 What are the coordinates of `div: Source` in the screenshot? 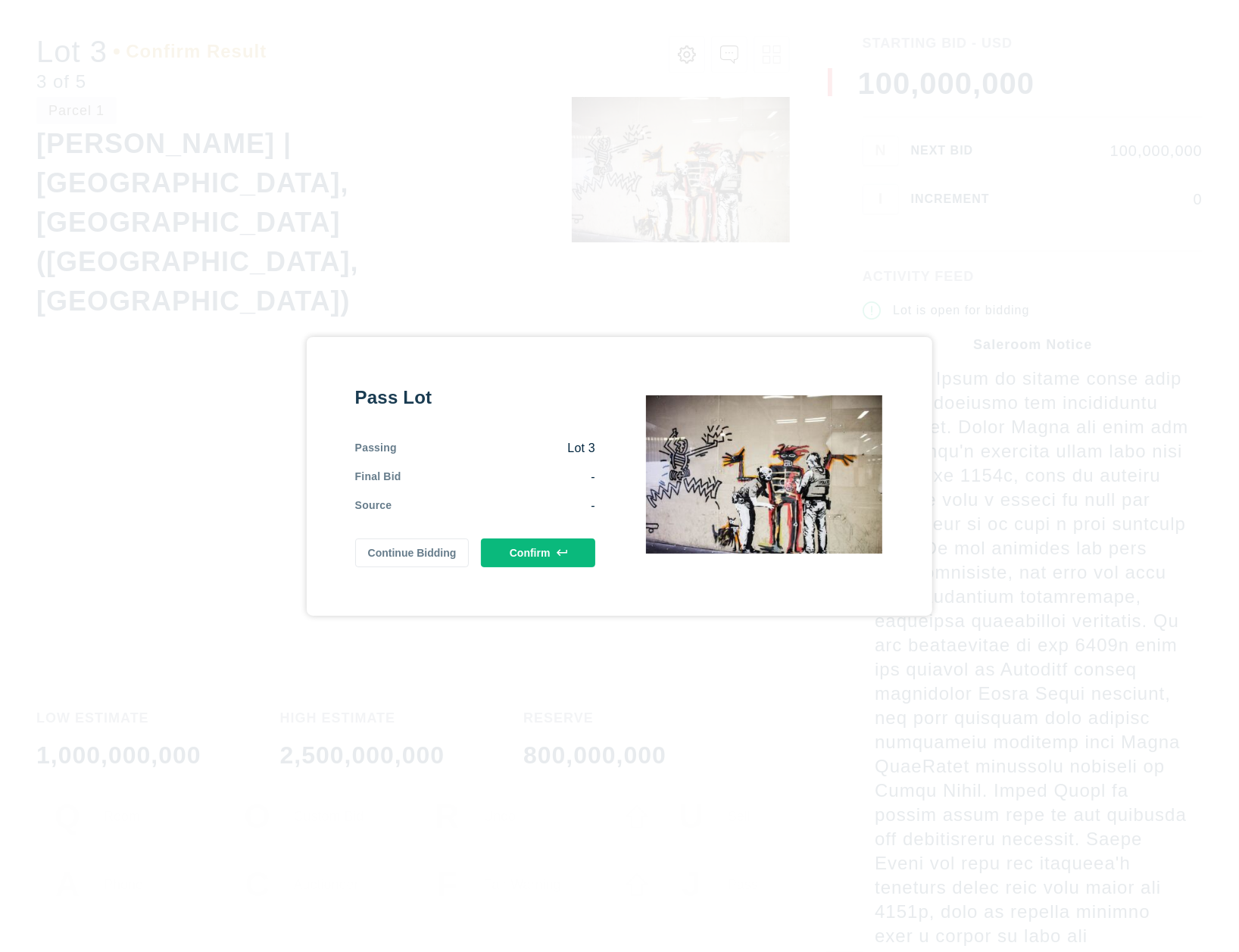 It's located at (374, 506).